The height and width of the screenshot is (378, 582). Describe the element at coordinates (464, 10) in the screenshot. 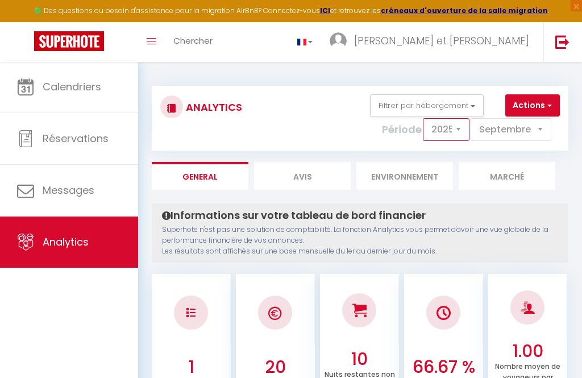

I see `strong: créneaux d'ouverture de la salle migration` at that location.